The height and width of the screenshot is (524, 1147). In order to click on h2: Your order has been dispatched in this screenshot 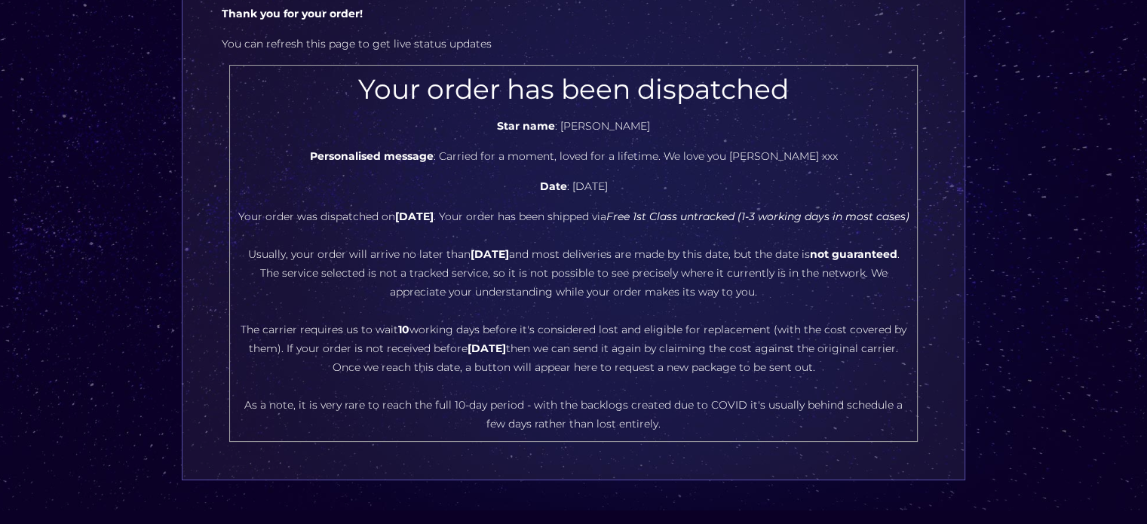, I will do `click(573, 89)`.